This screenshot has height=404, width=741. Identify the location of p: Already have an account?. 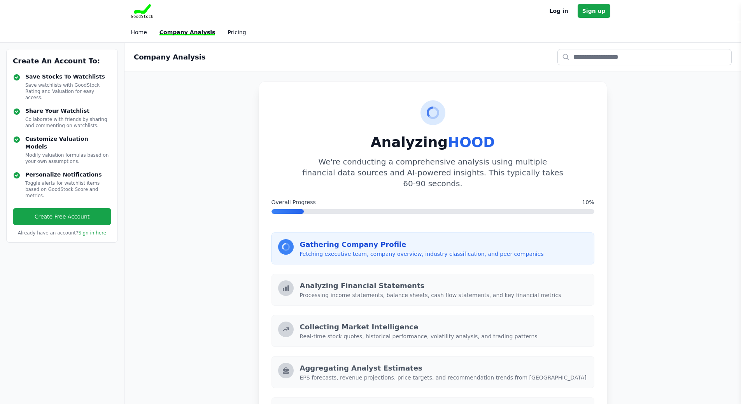
(62, 233).